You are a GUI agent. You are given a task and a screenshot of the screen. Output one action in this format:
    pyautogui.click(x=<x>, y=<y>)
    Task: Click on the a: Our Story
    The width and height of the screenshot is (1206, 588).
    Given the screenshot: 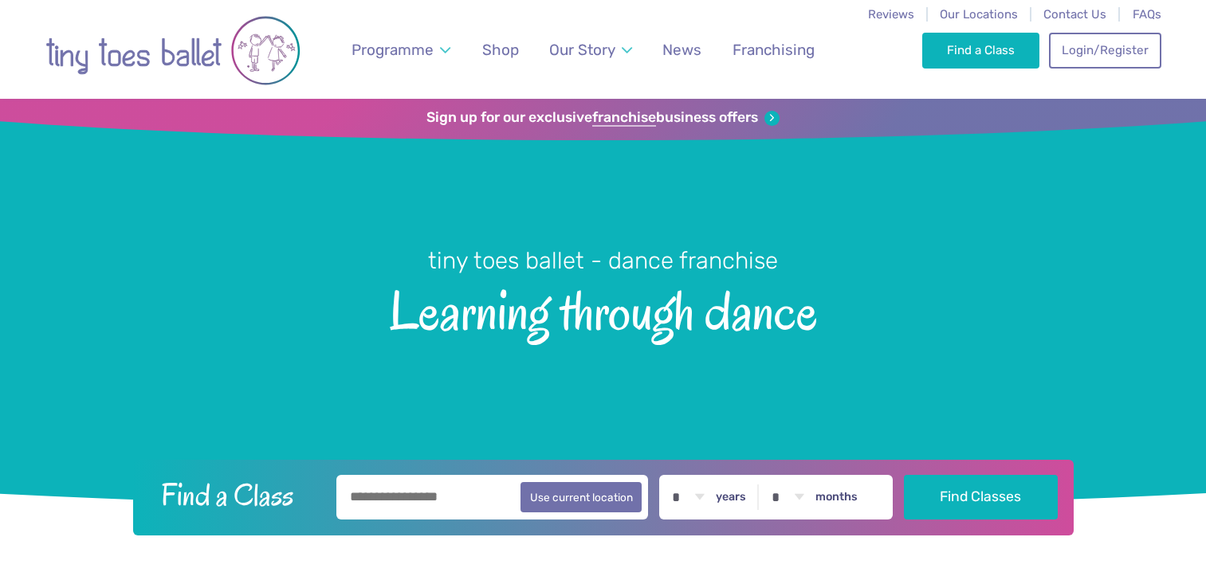 What is the action you would take?
    pyautogui.click(x=590, y=49)
    